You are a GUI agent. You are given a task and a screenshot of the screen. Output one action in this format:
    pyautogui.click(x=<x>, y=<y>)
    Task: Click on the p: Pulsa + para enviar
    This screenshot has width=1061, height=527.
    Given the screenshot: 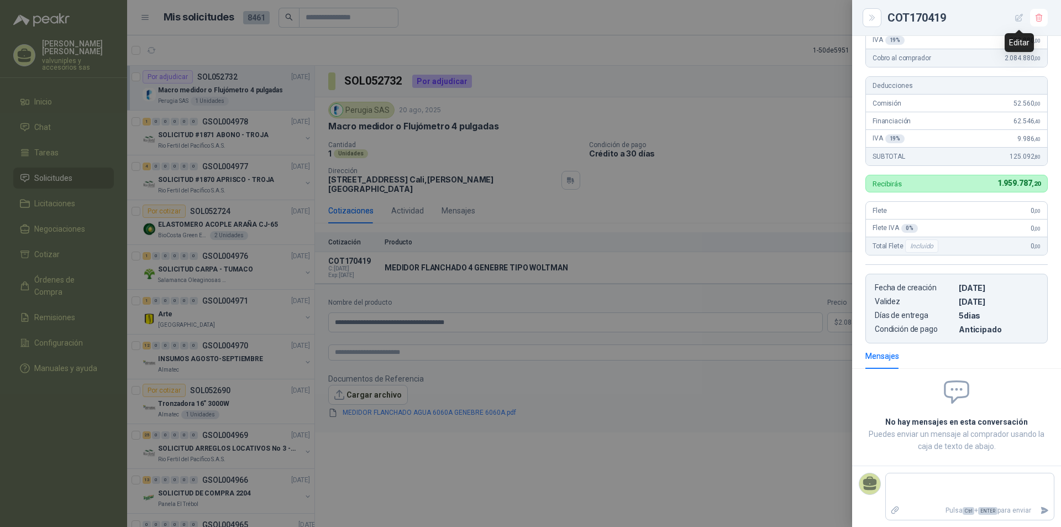 What is the action you would take?
    pyautogui.click(x=970, y=510)
    